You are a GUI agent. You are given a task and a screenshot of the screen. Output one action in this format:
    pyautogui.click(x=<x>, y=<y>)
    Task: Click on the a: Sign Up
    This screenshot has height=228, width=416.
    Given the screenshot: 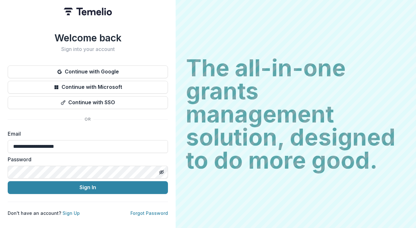 What is the action you would take?
    pyautogui.click(x=71, y=213)
    